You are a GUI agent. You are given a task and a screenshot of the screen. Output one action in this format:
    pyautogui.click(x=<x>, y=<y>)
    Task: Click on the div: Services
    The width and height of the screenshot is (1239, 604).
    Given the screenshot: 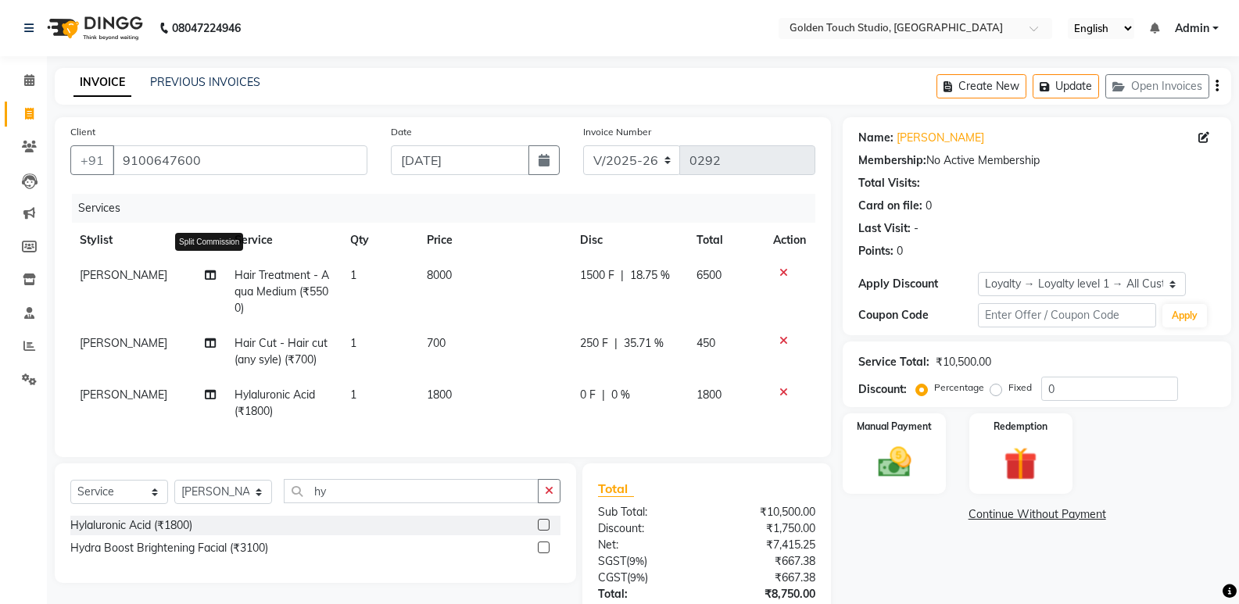 What is the action you would take?
    pyautogui.click(x=450, y=208)
    